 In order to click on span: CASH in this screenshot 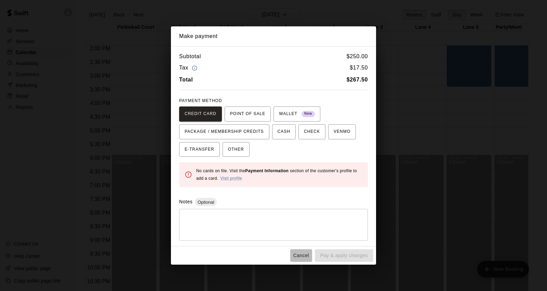, I will do `click(284, 132)`.